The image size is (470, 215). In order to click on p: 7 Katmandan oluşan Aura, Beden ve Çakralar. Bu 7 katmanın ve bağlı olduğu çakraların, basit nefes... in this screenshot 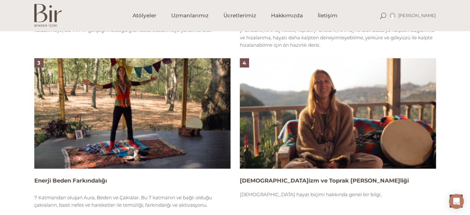, I will do `click(132, 201)`.